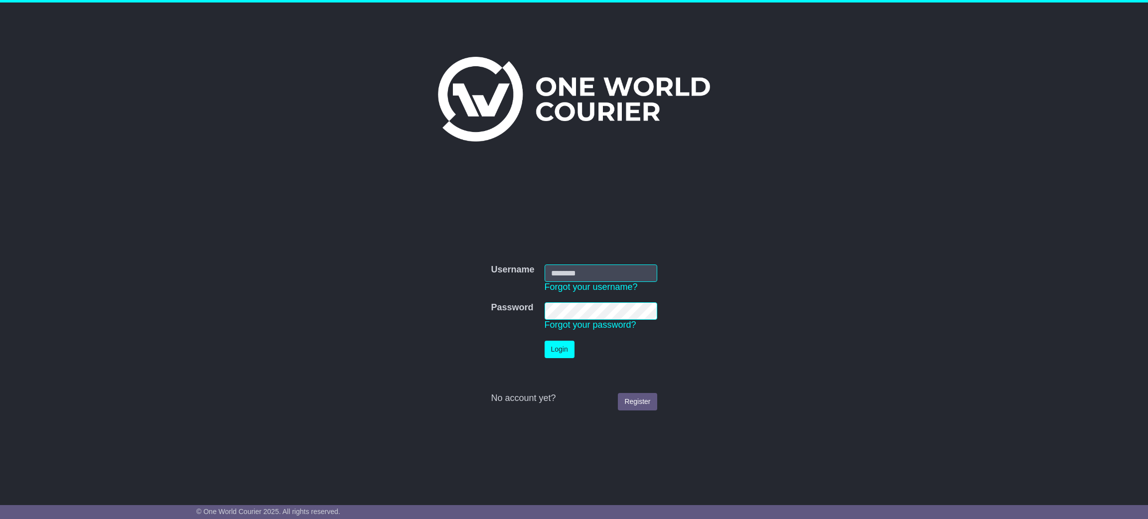  What do you see at coordinates (512, 308) in the screenshot?
I see `label: Password` at bounding box center [512, 308].